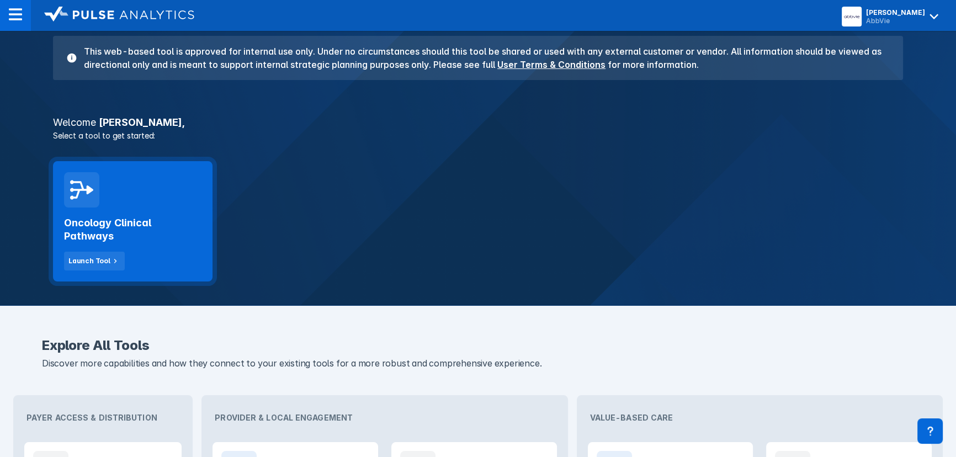 The width and height of the screenshot is (956, 457). I want to click on h3: This web-based tool is approved for internal use only. Under no circumstances should this tool be..., so click(483, 58).